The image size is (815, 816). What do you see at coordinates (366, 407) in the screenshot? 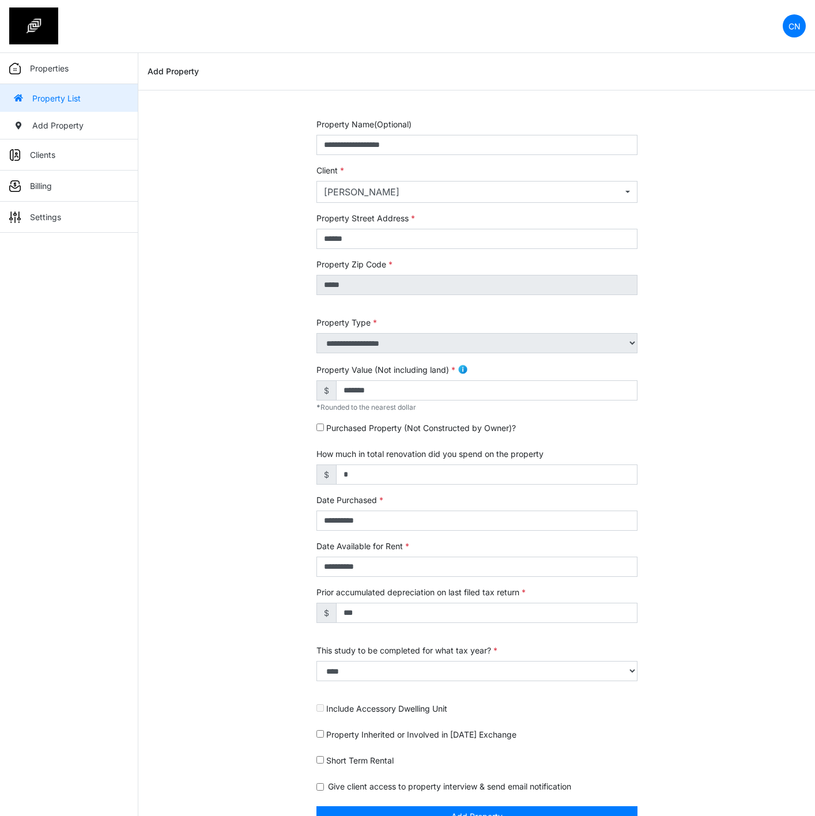
I see `span: Rounded to the nearest dollar` at bounding box center [366, 407].